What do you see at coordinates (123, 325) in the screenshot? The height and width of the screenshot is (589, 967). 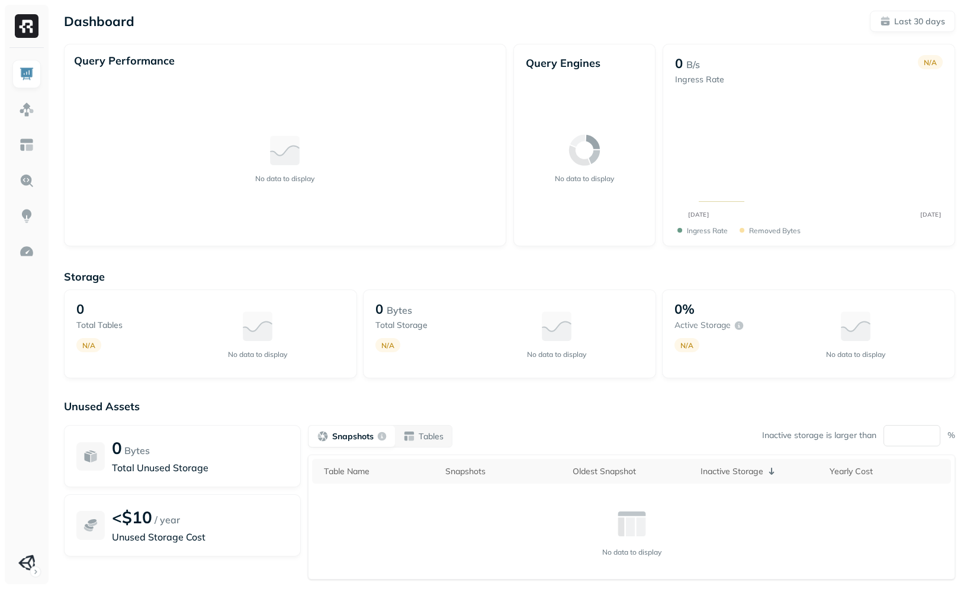 I see `p: Total tables` at bounding box center [123, 325].